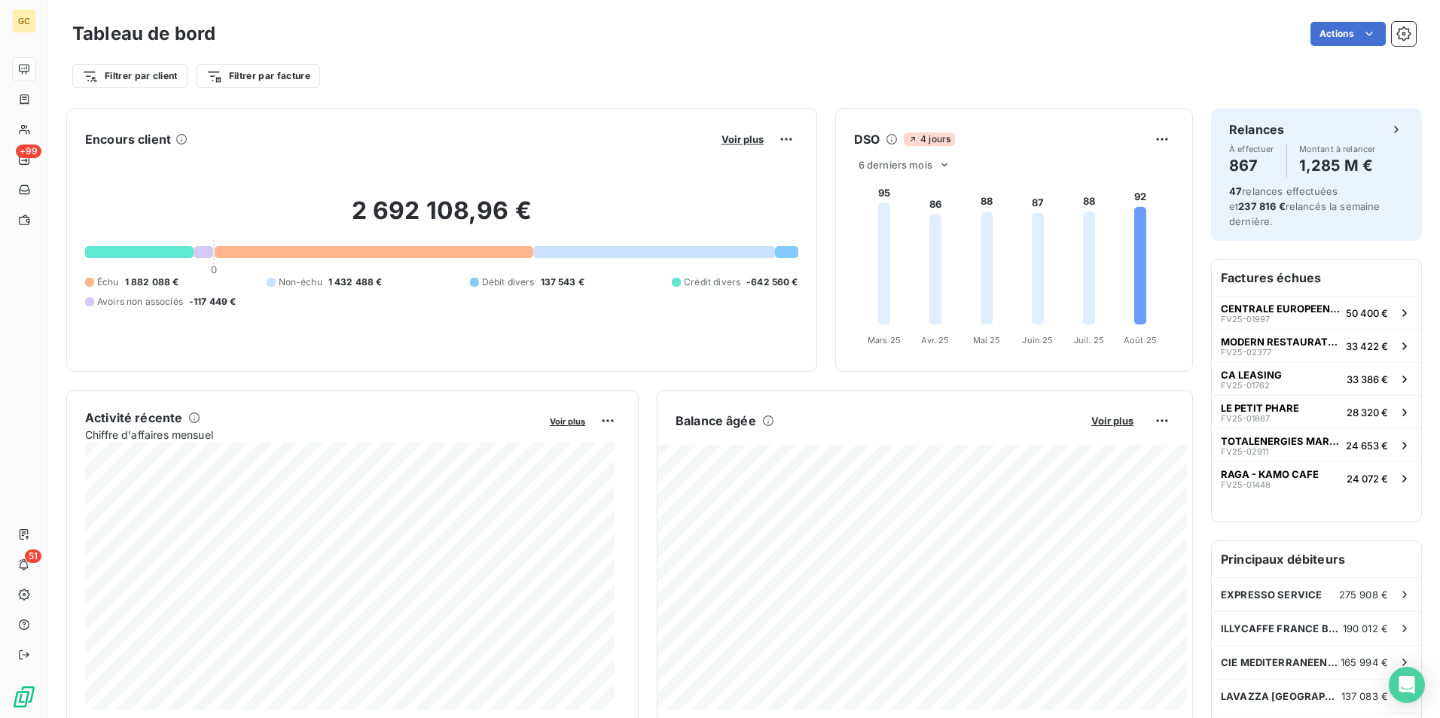 This screenshot has width=1440, height=718. Describe the element at coordinates (1235, 191) in the screenshot. I see `span: 47` at that location.